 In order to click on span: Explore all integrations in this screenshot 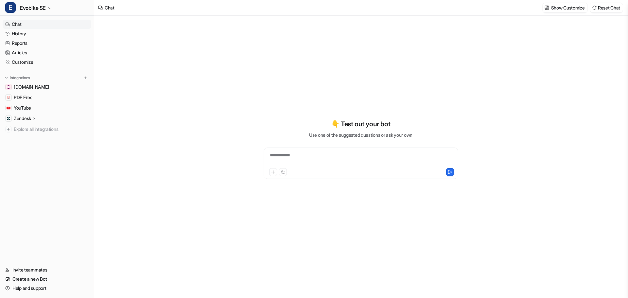, I will do `click(51, 129)`.